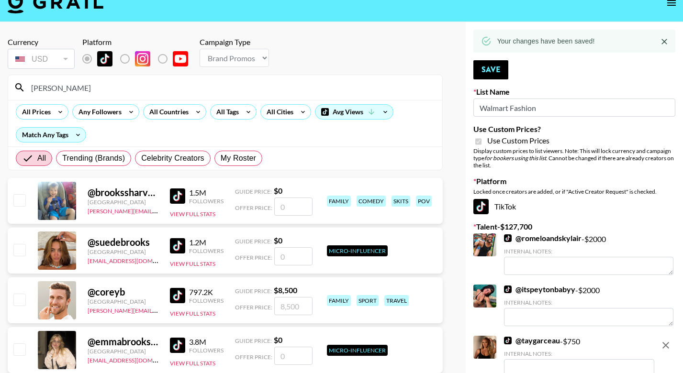 The image size is (683, 373). What do you see at coordinates (123, 242) in the screenshot?
I see `div: @ suedebrooks` at bounding box center [123, 242].